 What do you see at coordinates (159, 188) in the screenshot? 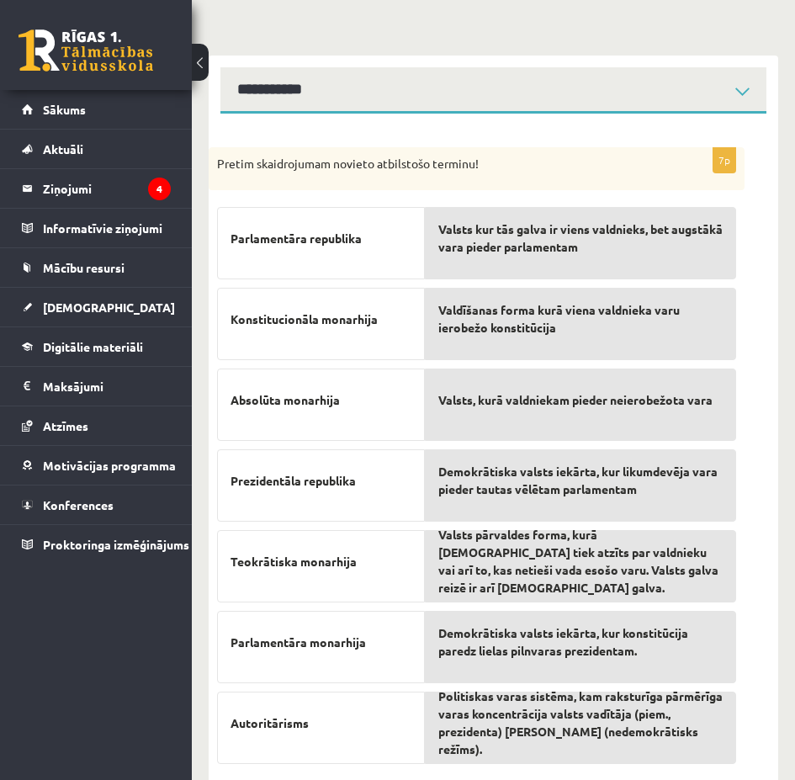
I see `i: 4` at bounding box center [159, 188].